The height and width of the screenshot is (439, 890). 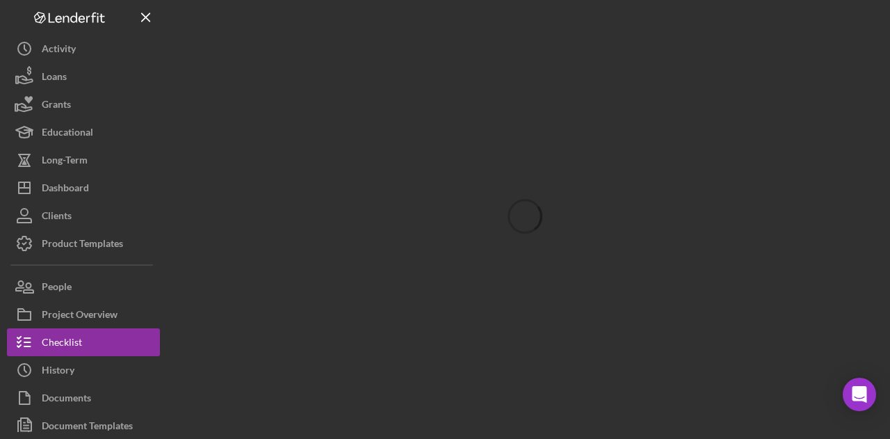 What do you see at coordinates (83, 398) in the screenshot?
I see `a: Documents` at bounding box center [83, 398].